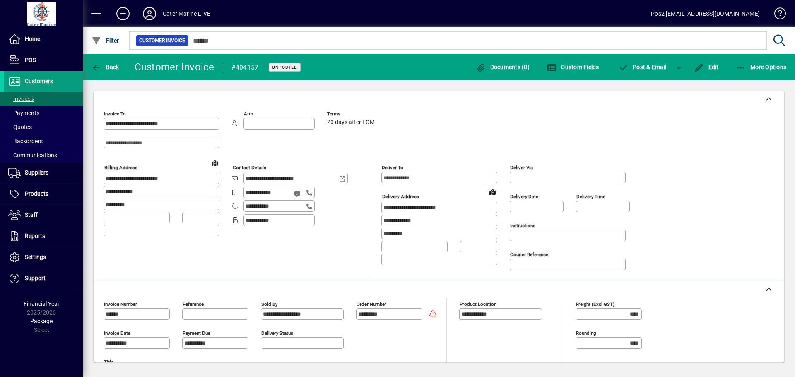 The image size is (795, 377). Describe the element at coordinates (24, 113) in the screenshot. I see `span: Payments` at that location.